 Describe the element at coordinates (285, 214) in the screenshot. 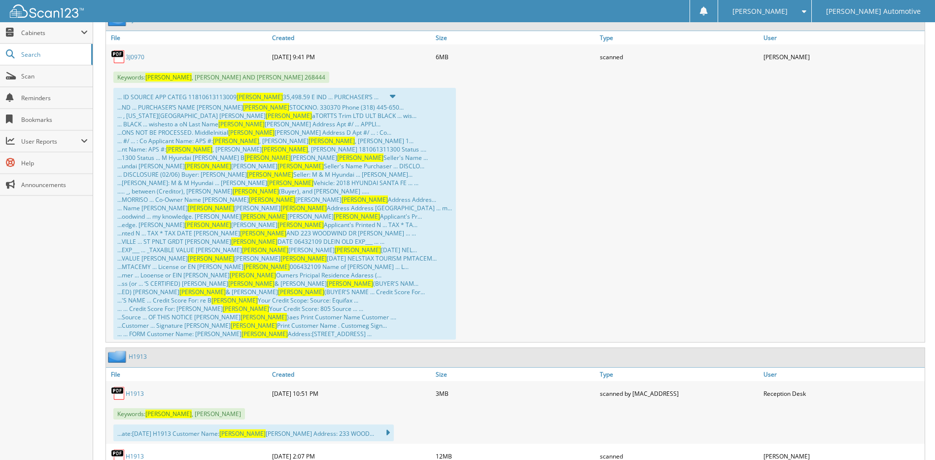

I see `div: ... ID SOURCE APP CATEG 11810613113009 35,498.59 E IND ... PURCHASER’S ...` at that location.